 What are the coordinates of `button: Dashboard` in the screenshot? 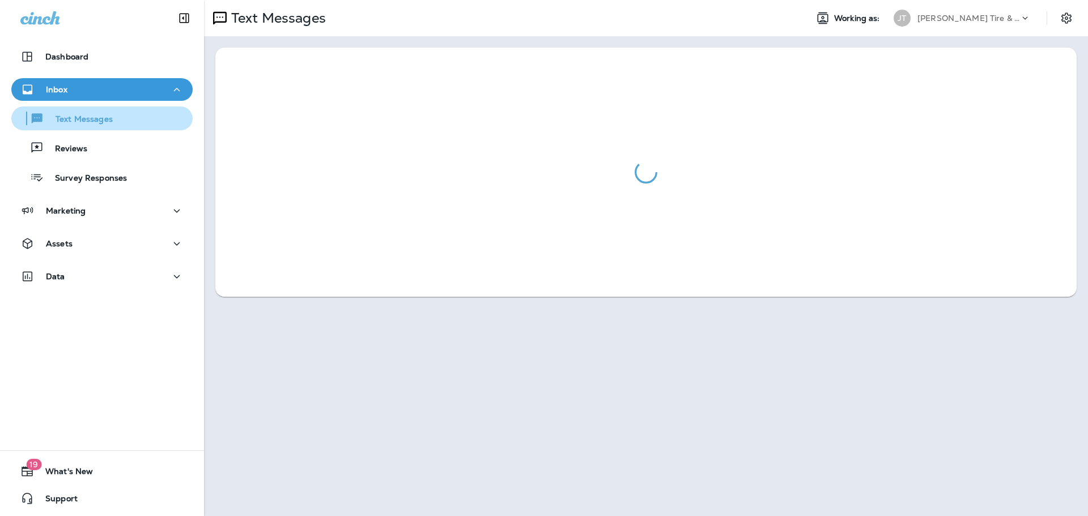 It's located at (102, 57).